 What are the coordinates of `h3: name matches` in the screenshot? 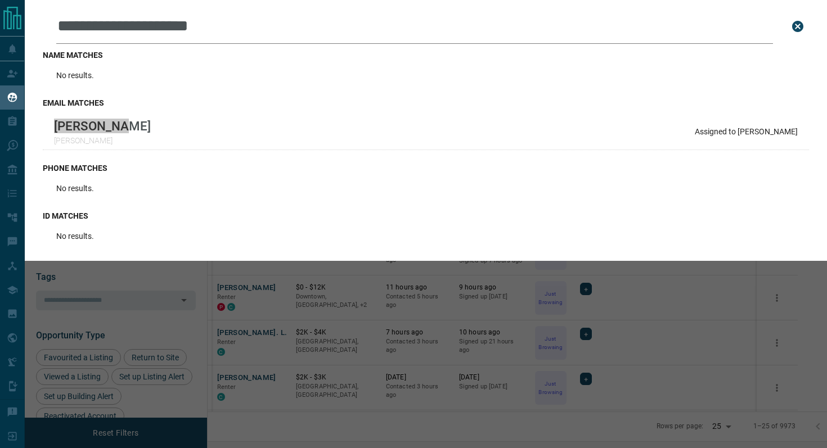 It's located at (426, 55).